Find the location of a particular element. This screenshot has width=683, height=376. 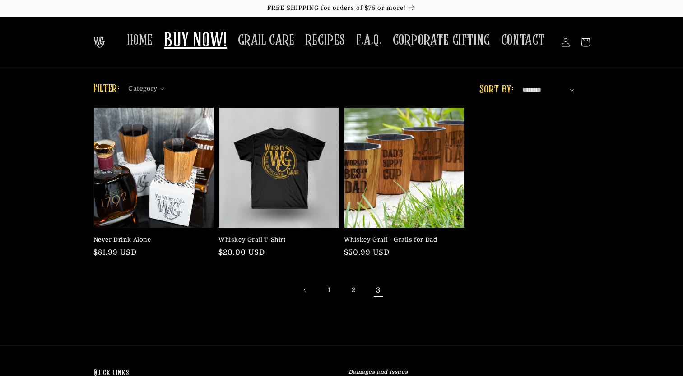

a: Whiskey Grail - Grails for Dad is located at coordinates (402, 240).